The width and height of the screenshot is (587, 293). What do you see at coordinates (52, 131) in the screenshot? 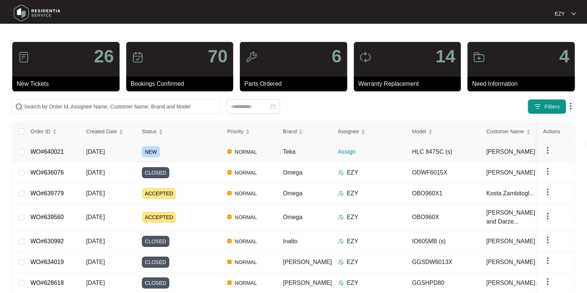
I see `th: Order ID` at bounding box center [52, 131].